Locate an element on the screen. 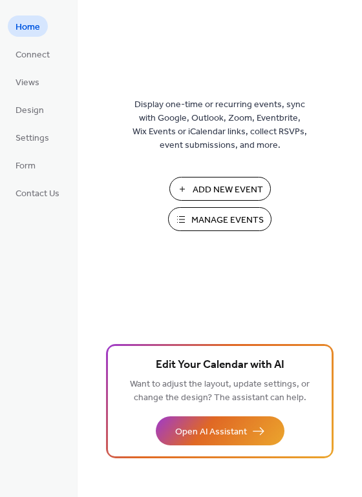  a: Contact Us is located at coordinates (37, 192).